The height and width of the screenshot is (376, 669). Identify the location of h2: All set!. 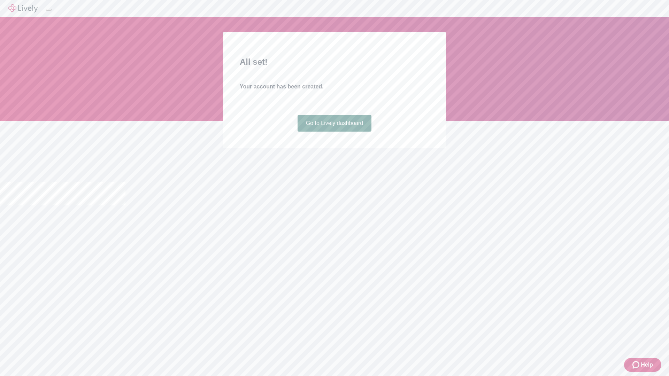
(334, 62).